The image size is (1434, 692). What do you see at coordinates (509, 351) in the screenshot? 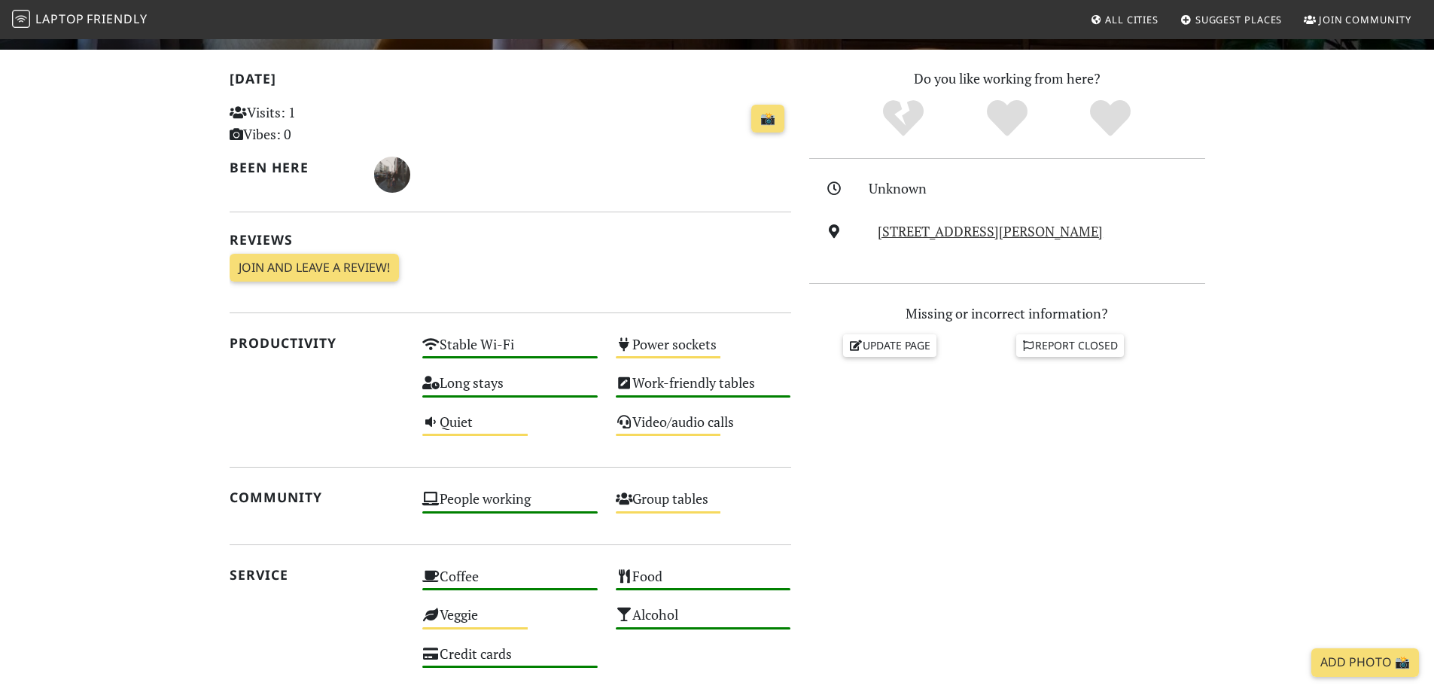
I see `div: Stable Wi-Fi` at bounding box center [509, 351].